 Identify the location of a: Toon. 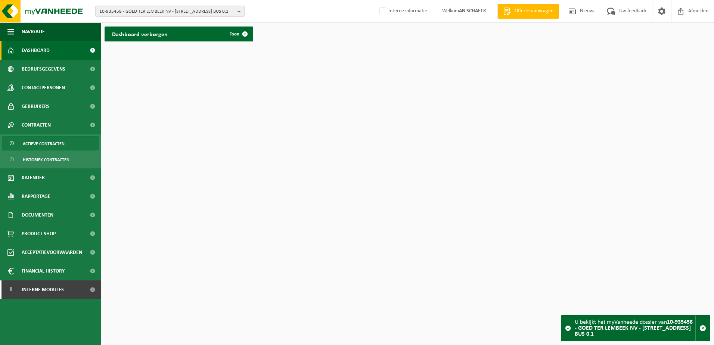
(238, 34).